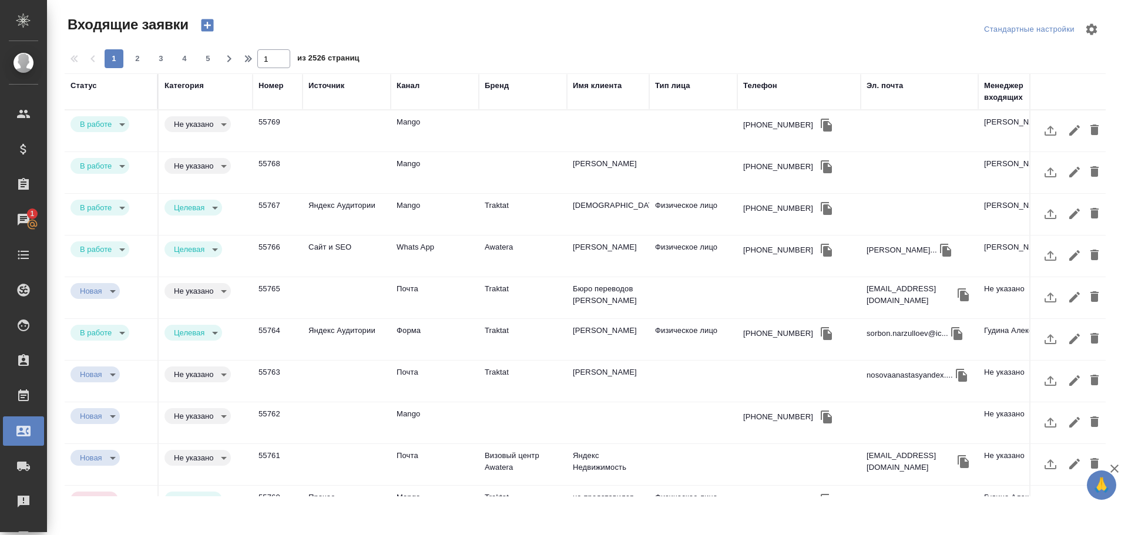 The image size is (1128, 535). Describe the element at coordinates (277, 507) in the screenshot. I see `td: 55760` at that location.